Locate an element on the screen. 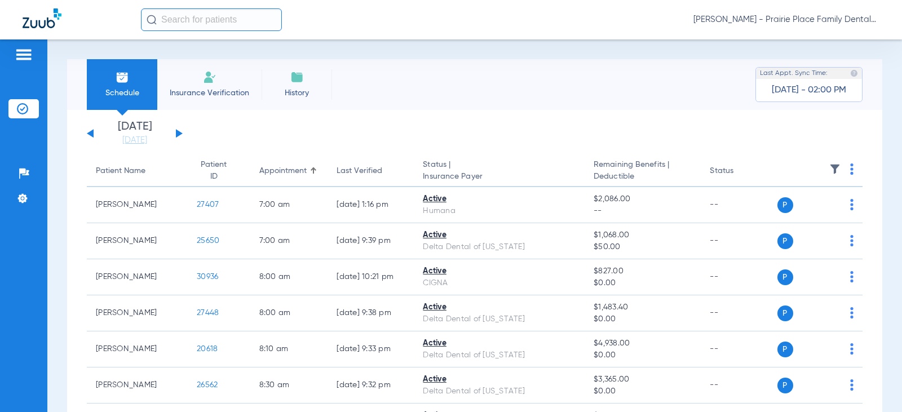 The image size is (902, 412). span: $1,068.00 is located at coordinates (643, 235).